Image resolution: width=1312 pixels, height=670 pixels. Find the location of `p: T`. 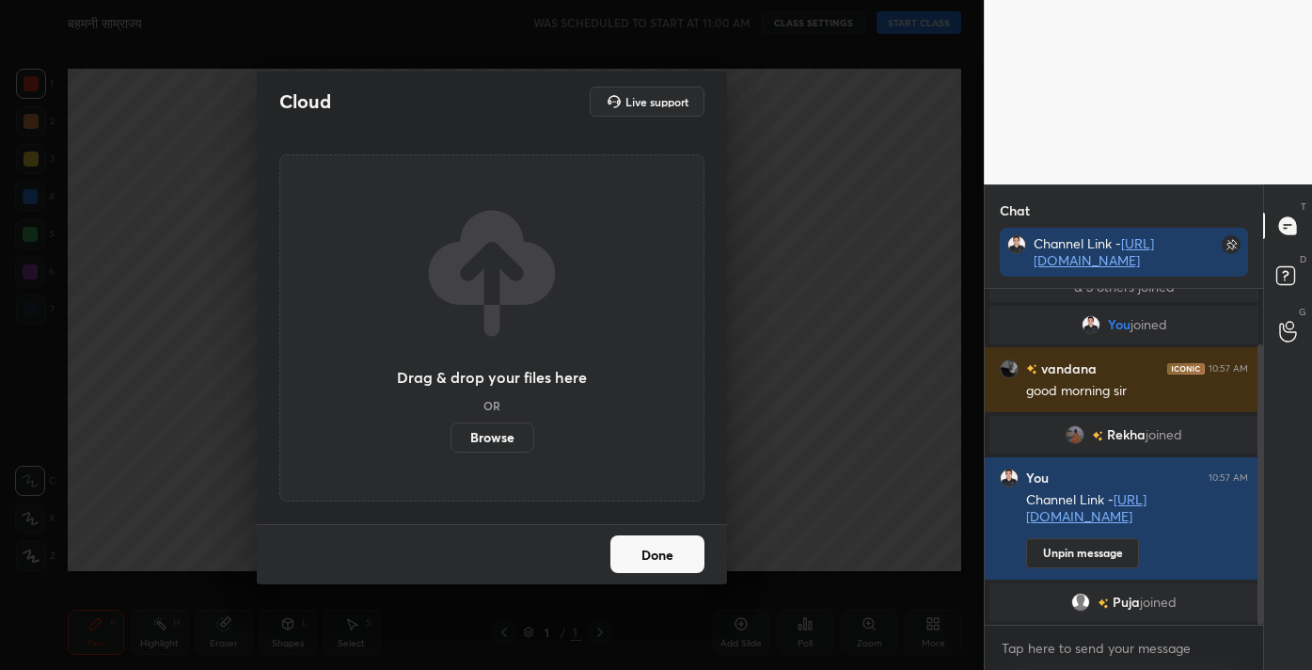

p: T is located at coordinates (1304, 206).